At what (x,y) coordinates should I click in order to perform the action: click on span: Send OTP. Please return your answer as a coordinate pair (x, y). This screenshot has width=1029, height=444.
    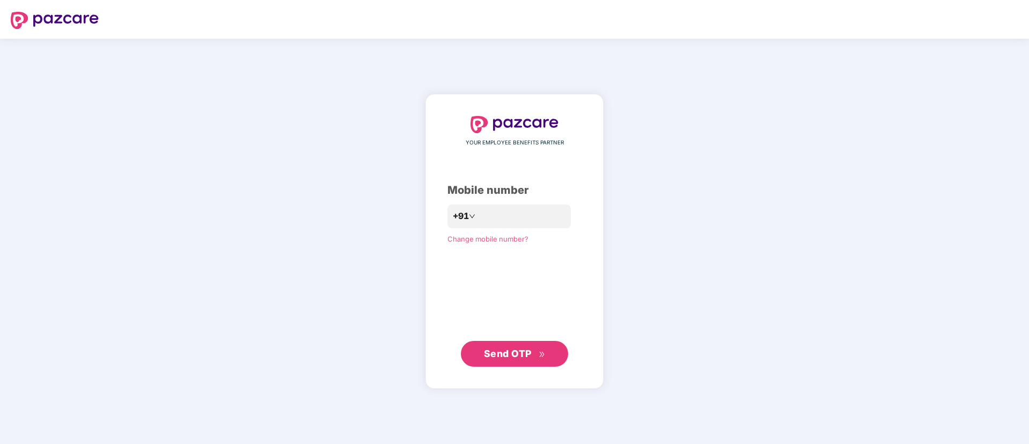
    Looking at the image, I should click on (508, 353).